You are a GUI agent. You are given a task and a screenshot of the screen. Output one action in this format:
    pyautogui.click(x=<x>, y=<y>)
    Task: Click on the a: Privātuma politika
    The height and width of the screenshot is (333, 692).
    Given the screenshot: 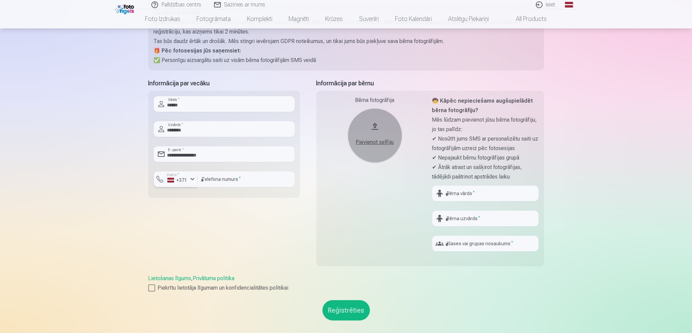 What is the action you would take?
    pyautogui.click(x=214, y=278)
    